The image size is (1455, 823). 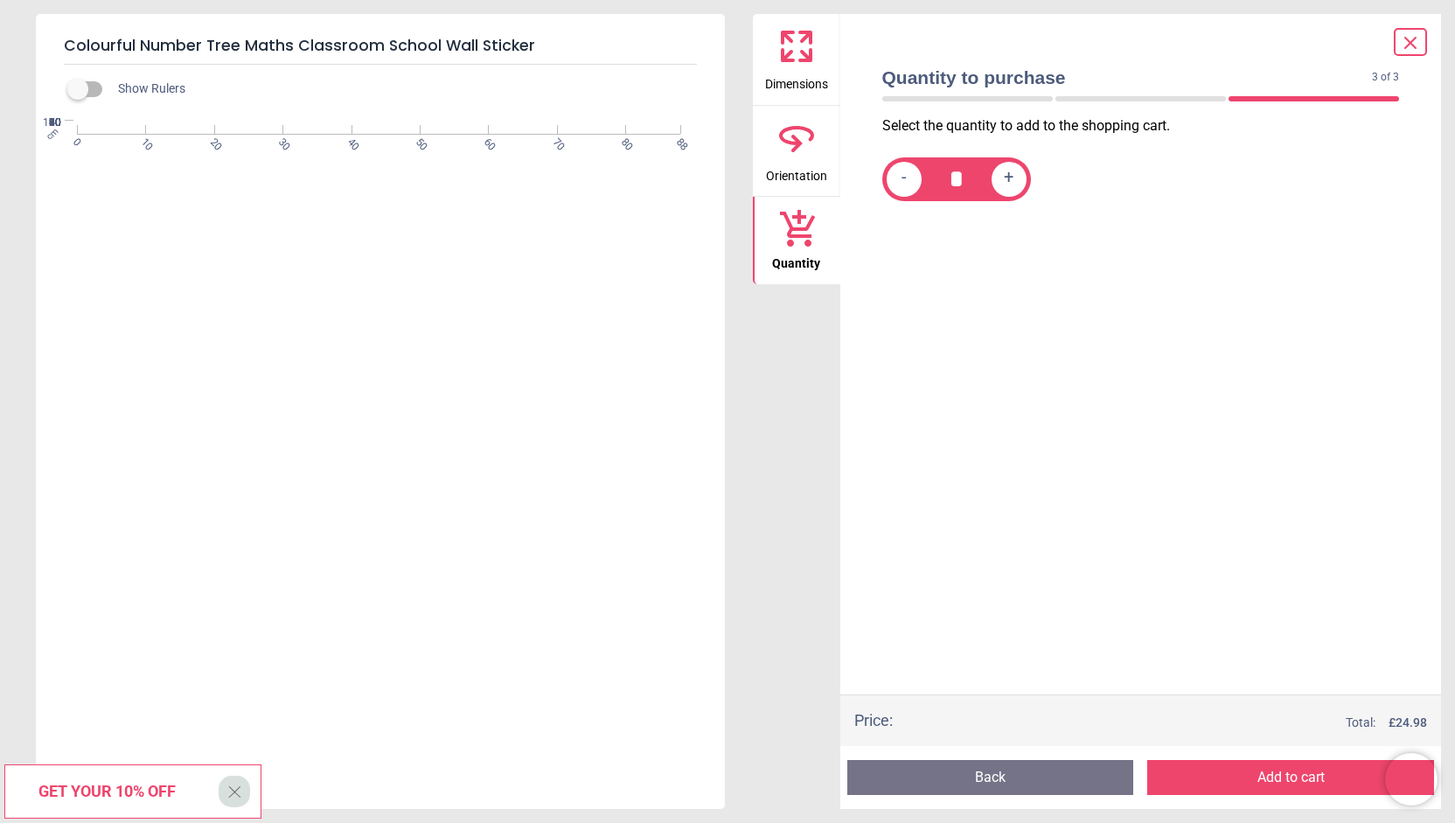 What do you see at coordinates (796, 240) in the screenshot?
I see `button: Quantity` at bounding box center [796, 240].